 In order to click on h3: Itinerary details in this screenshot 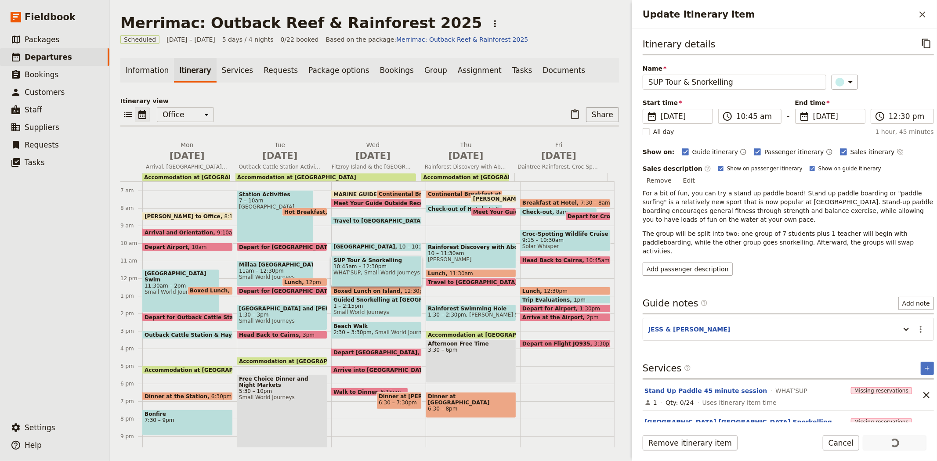, I will do `click(679, 44)`.